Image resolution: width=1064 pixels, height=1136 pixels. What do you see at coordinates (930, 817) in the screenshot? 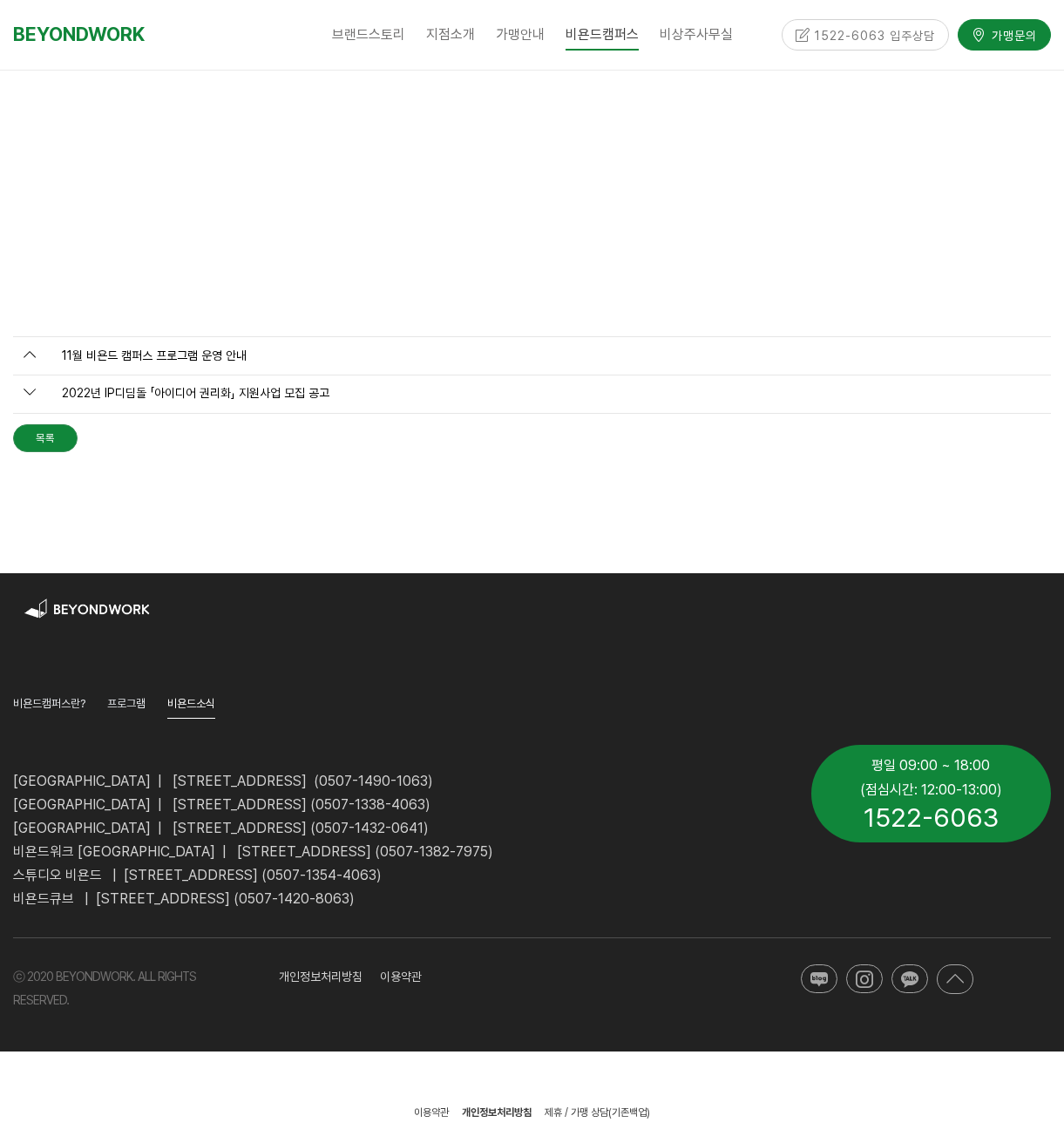
I see `span: 1522-6063` at bounding box center [930, 817].